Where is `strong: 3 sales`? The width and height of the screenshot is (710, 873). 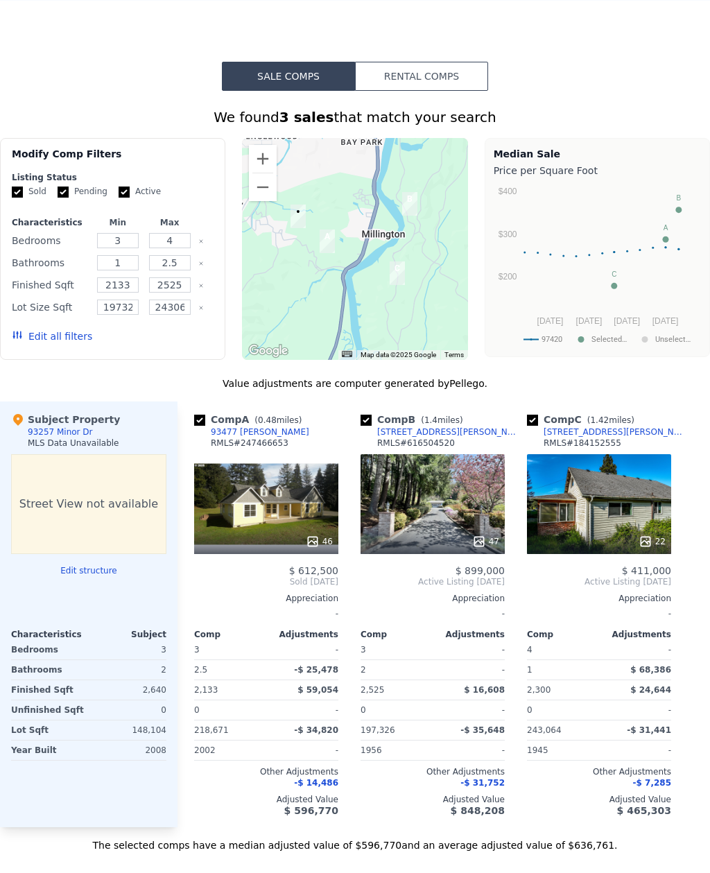
strong: 3 sales is located at coordinates (307, 117).